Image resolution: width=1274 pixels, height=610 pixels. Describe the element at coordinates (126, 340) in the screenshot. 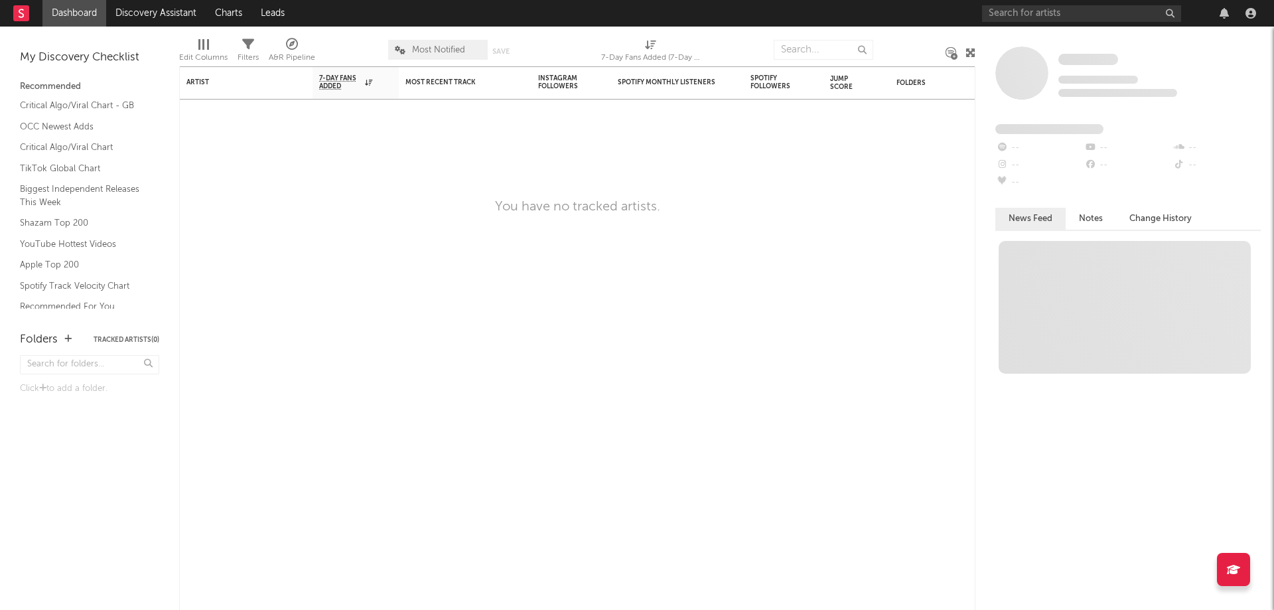

I see `button: Tracked Artists(0)` at that location.